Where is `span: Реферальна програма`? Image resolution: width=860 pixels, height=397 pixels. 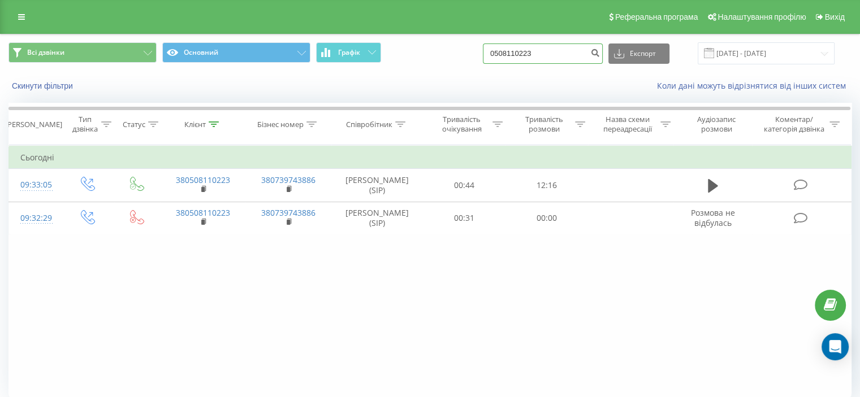
span: Реферальна програма is located at coordinates (656, 17).